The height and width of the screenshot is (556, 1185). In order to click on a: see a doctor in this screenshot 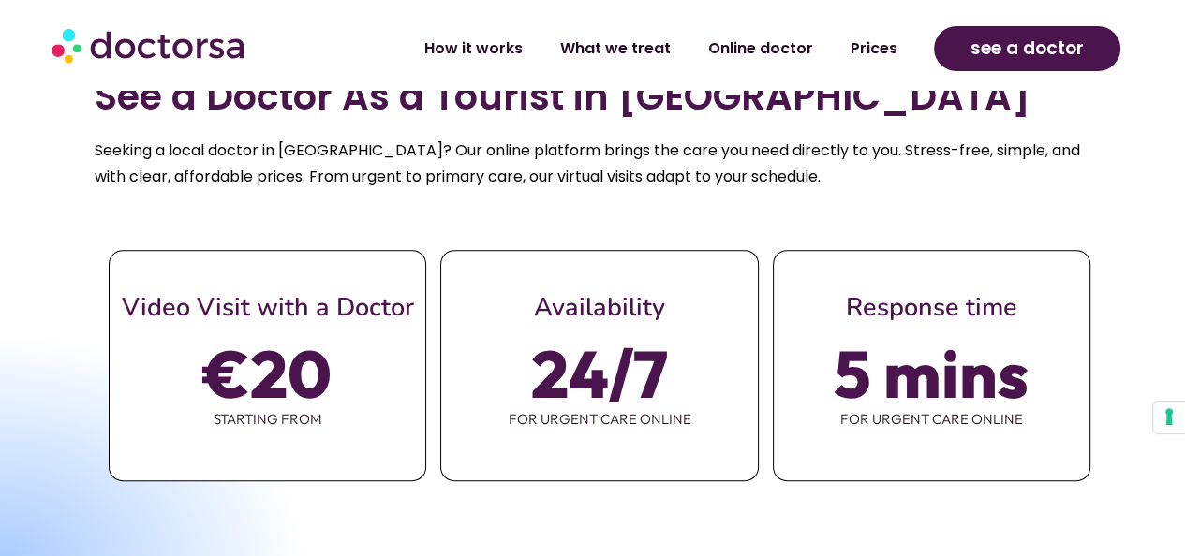, I will do `click(1026, 49)`.